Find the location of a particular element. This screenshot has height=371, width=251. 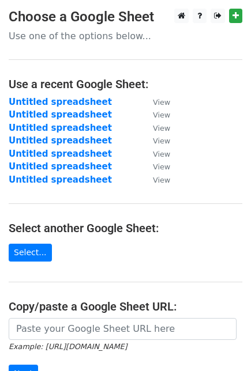

h3: Choose a Google Sheet is located at coordinates (125, 17).